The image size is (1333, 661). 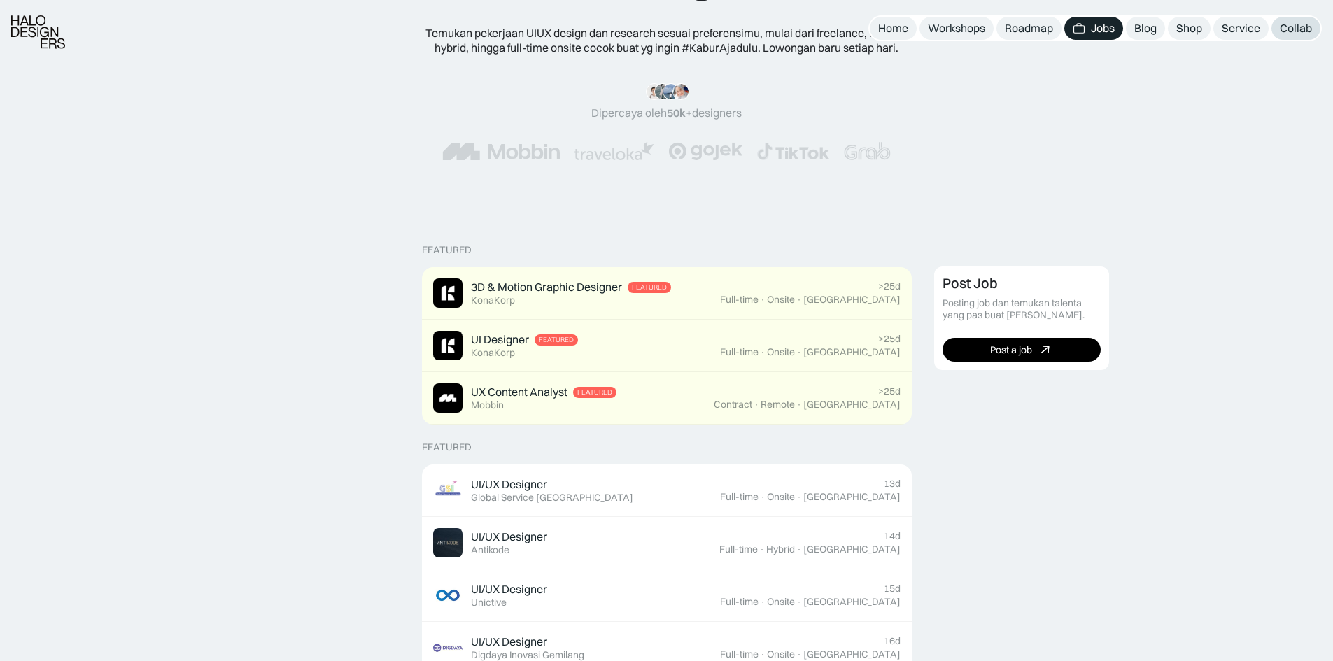 I want to click on div: Blog, so click(x=1146, y=28).